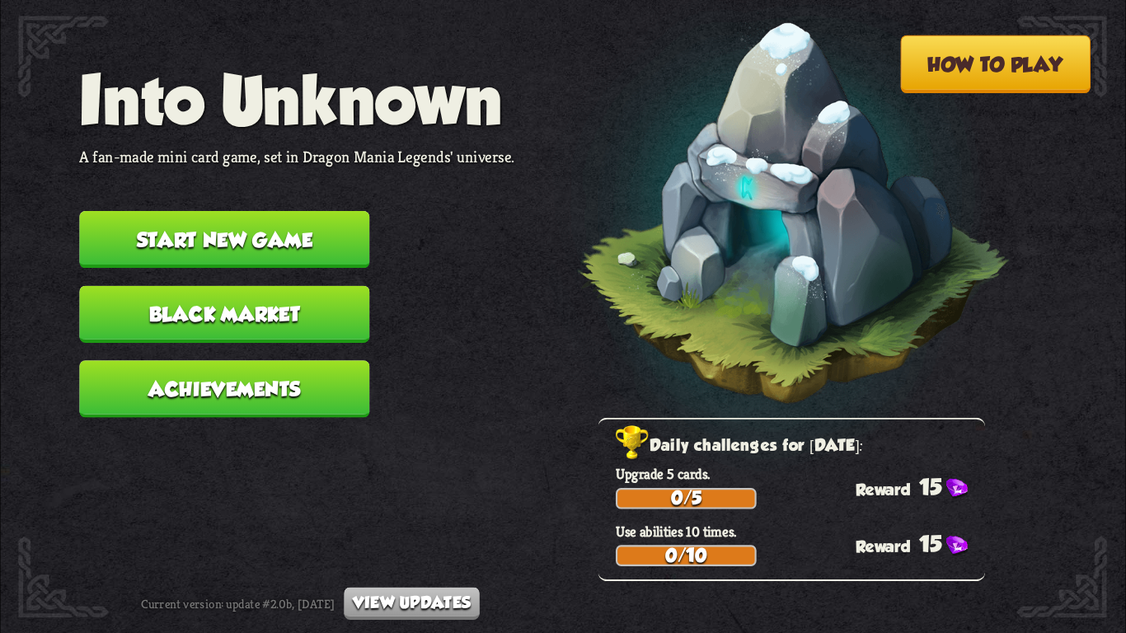 The image size is (1126, 633). What do you see at coordinates (224, 388) in the screenshot?
I see `button: Achievements` at bounding box center [224, 388].